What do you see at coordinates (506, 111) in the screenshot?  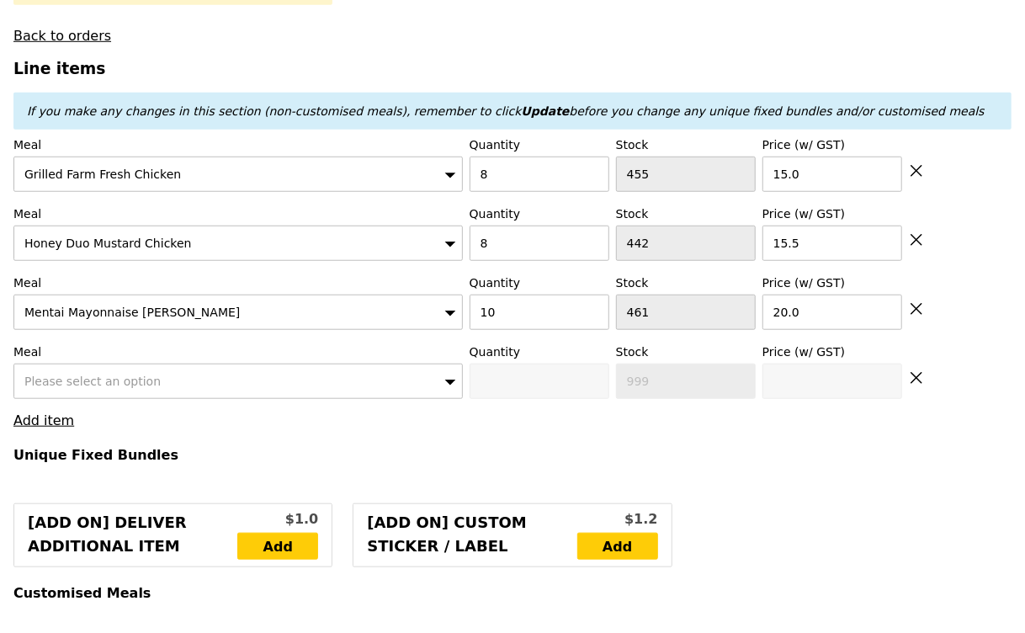 I see `em: If you make any changes in this section (non-customised meals), remember to click before you chan...` at bounding box center [506, 111].